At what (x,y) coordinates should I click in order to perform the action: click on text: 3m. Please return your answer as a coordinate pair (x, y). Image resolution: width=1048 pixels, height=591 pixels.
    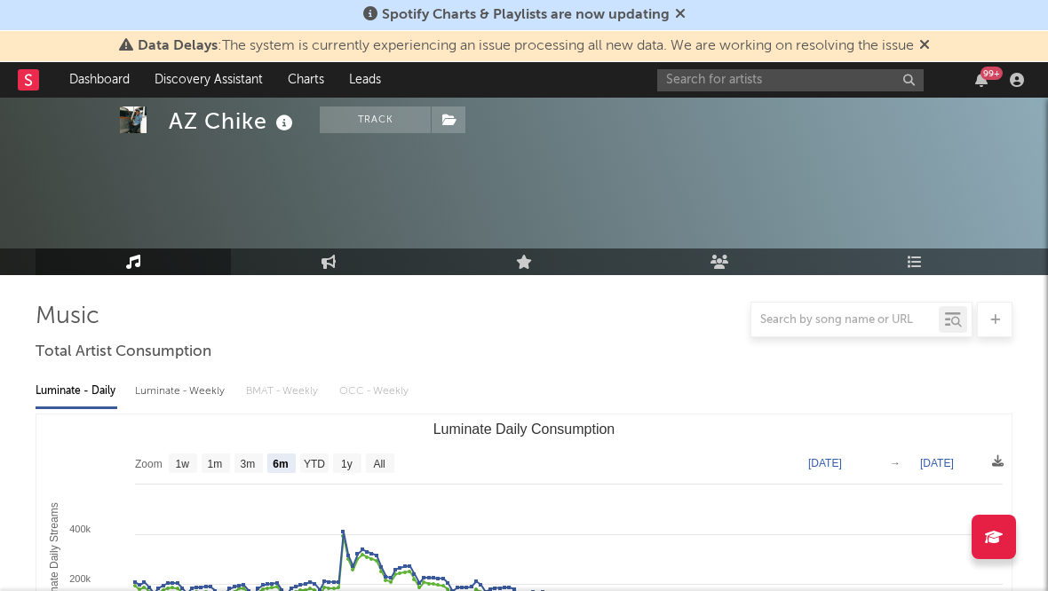
    Looking at the image, I should click on (248, 464).